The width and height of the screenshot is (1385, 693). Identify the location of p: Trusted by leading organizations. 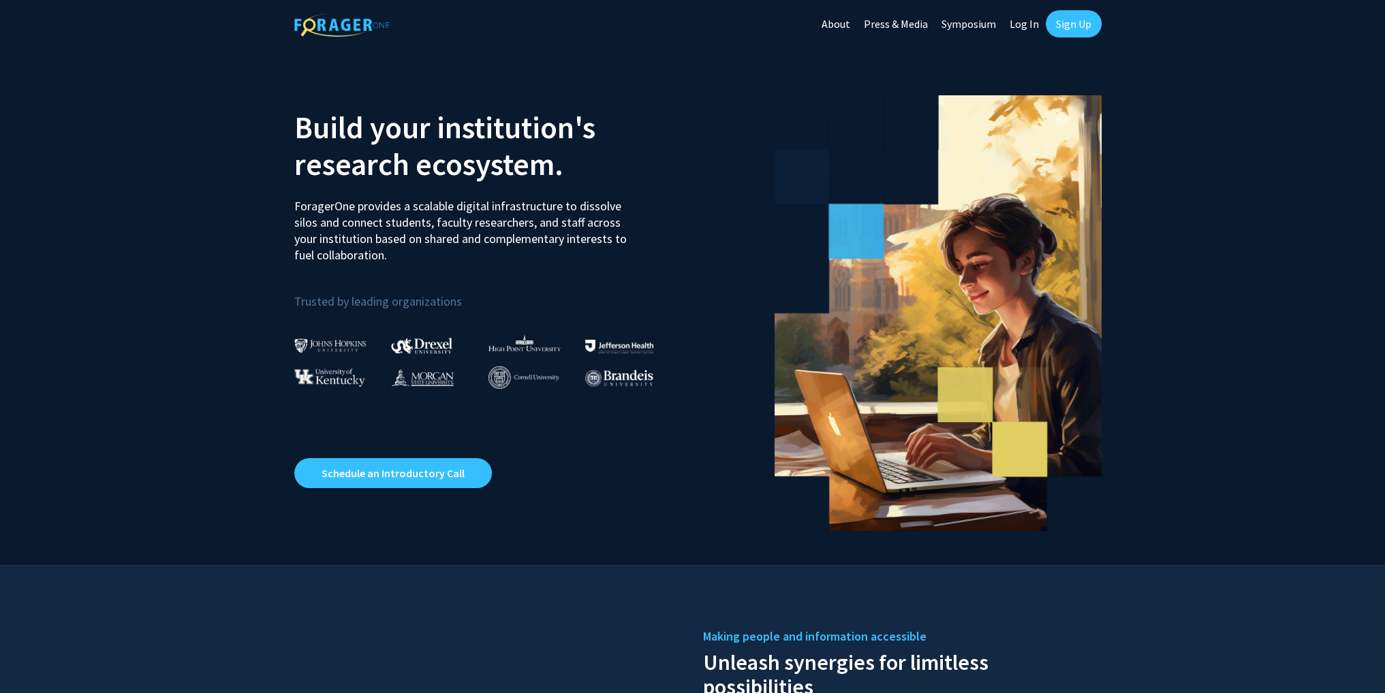
(488, 293).